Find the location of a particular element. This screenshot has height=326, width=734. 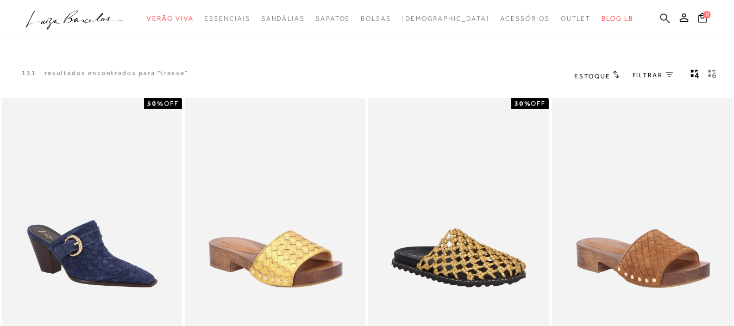

button: Mostrar 4 produtos por linha is located at coordinates (695, 76).